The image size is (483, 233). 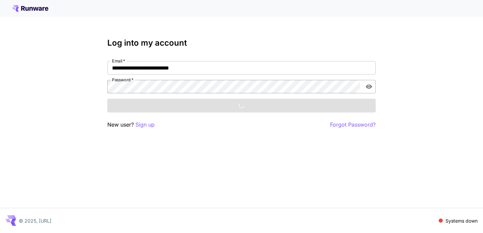 I want to click on h3: Log into my account, so click(x=241, y=43).